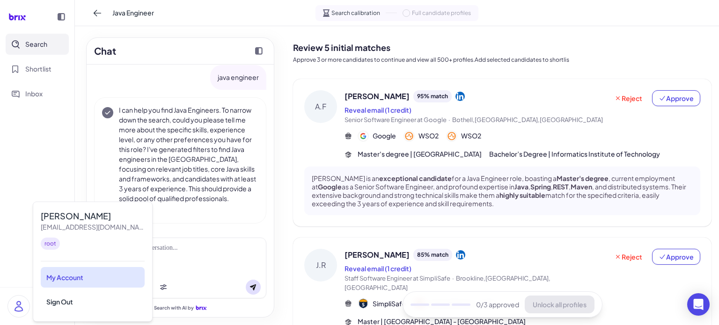 This screenshot has width=719, height=325. I want to click on span: Google, so click(384, 136).